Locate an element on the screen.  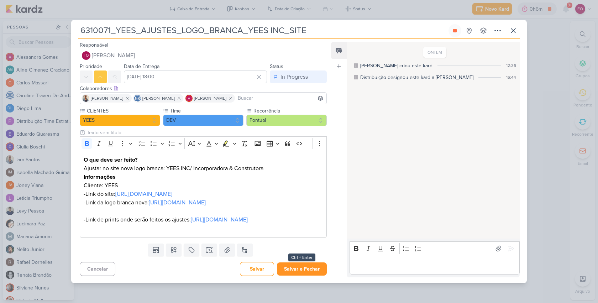
strong: Informações is located at coordinates (100, 177).